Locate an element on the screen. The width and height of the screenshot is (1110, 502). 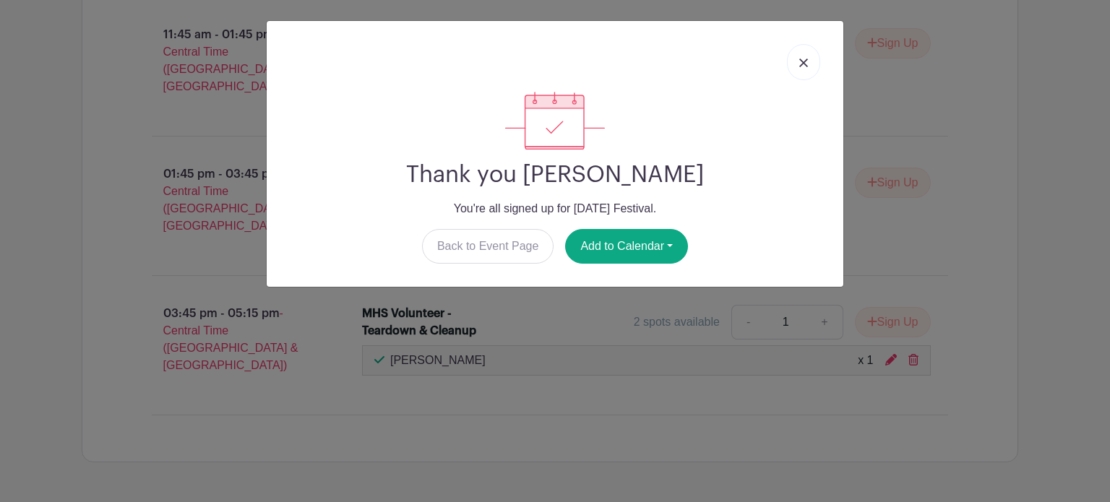
img: signup_complete-c468d5dda3e2740ee63a24cb0ba0d3ce5d8a4ecd24259e683200fb1569d990c8.svg is located at coordinates (555, 121).